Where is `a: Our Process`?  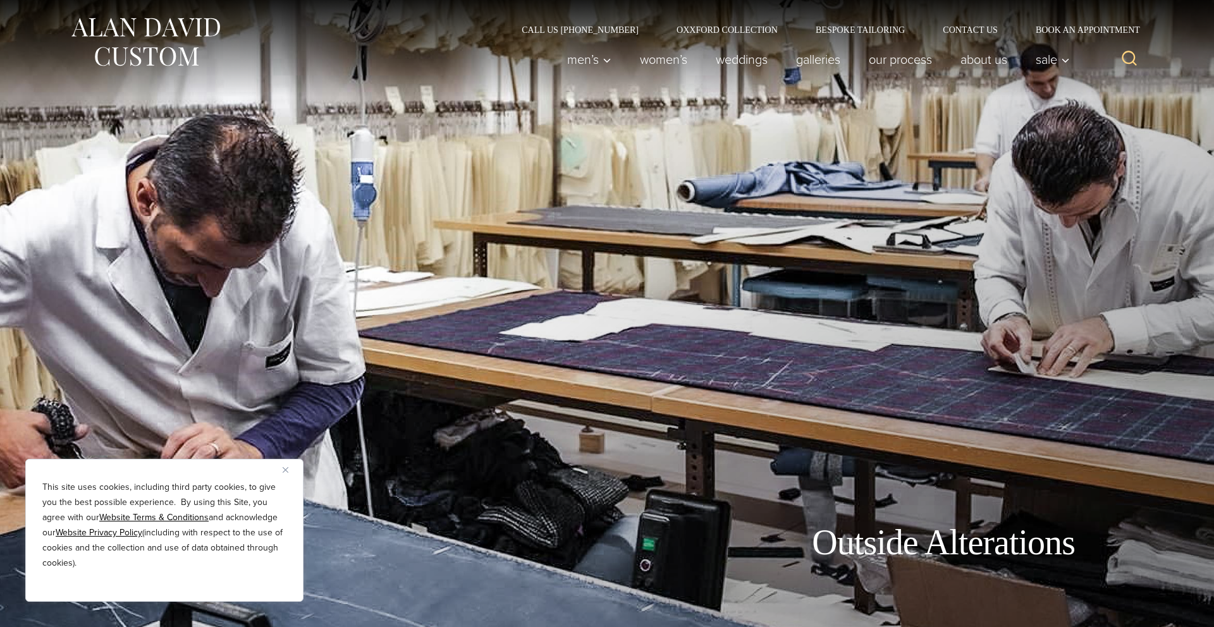 a: Our Process is located at coordinates (901, 59).